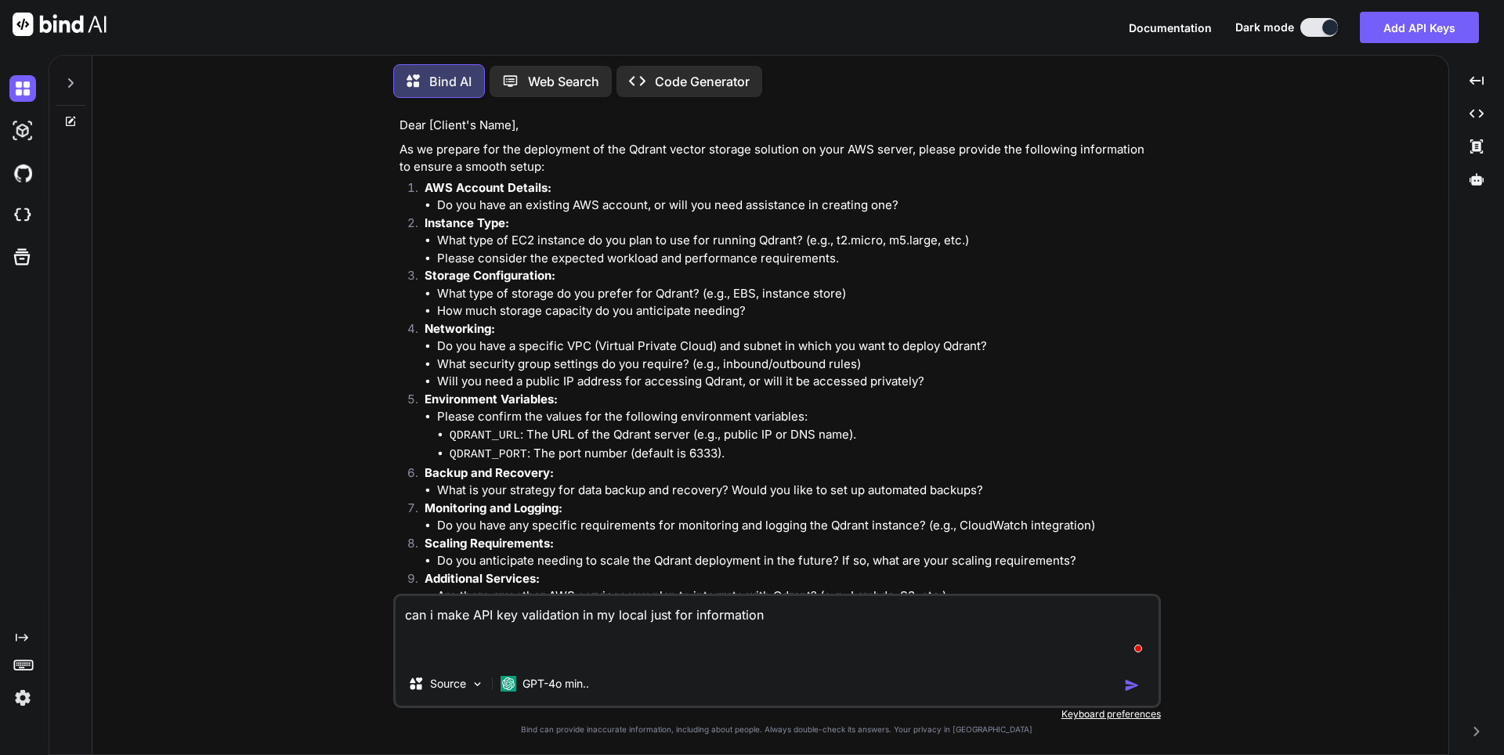 This screenshot has width=1504, height=755. I want to click on li: Please confirm the values for the following environment variables:, so click(798, 436).